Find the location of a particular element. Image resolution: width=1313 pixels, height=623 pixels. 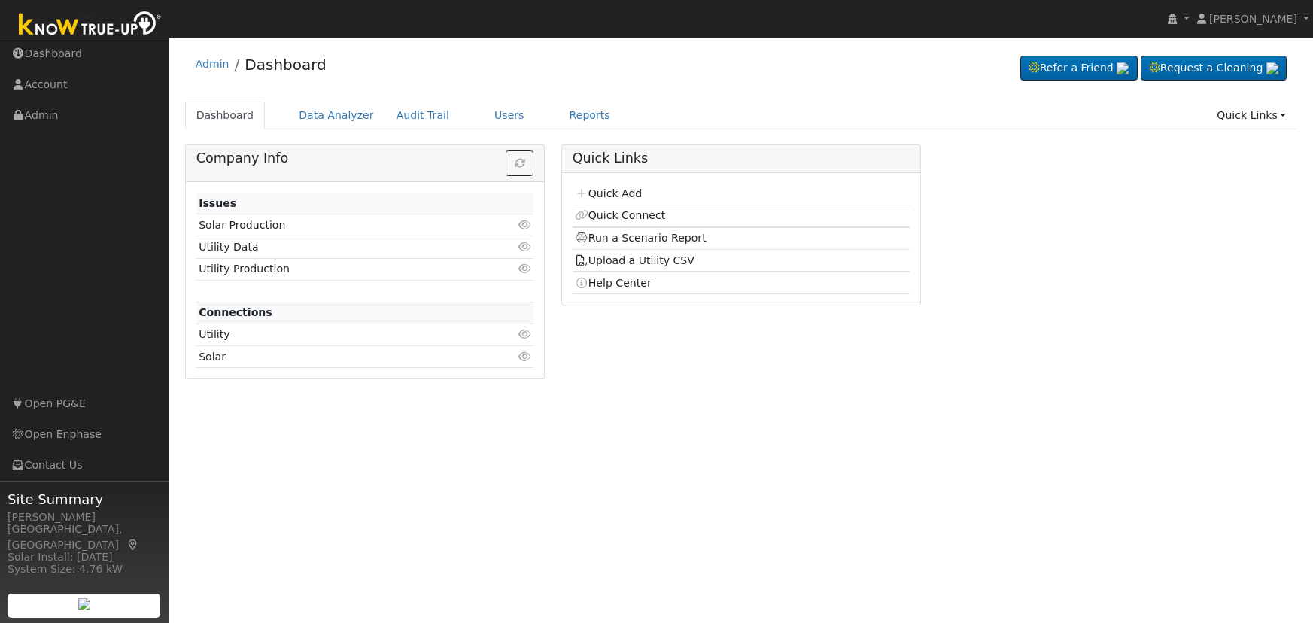

a: Run a Scenario Report is located at coordinates (640, 238).